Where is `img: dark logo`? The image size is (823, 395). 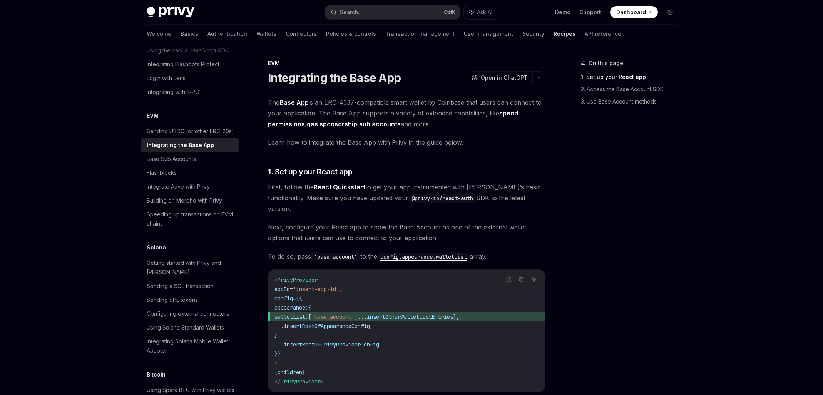 img: dark logo is located at coordinates (171, 12).